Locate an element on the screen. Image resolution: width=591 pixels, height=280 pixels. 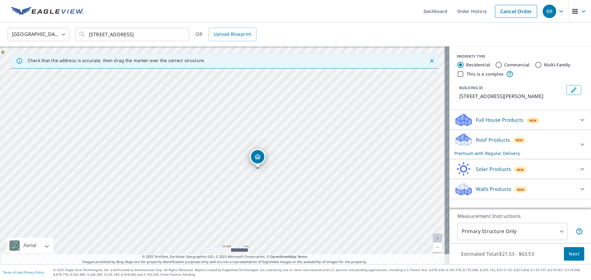
div: Walls ProductsNew is located at coordinates (520, 189).